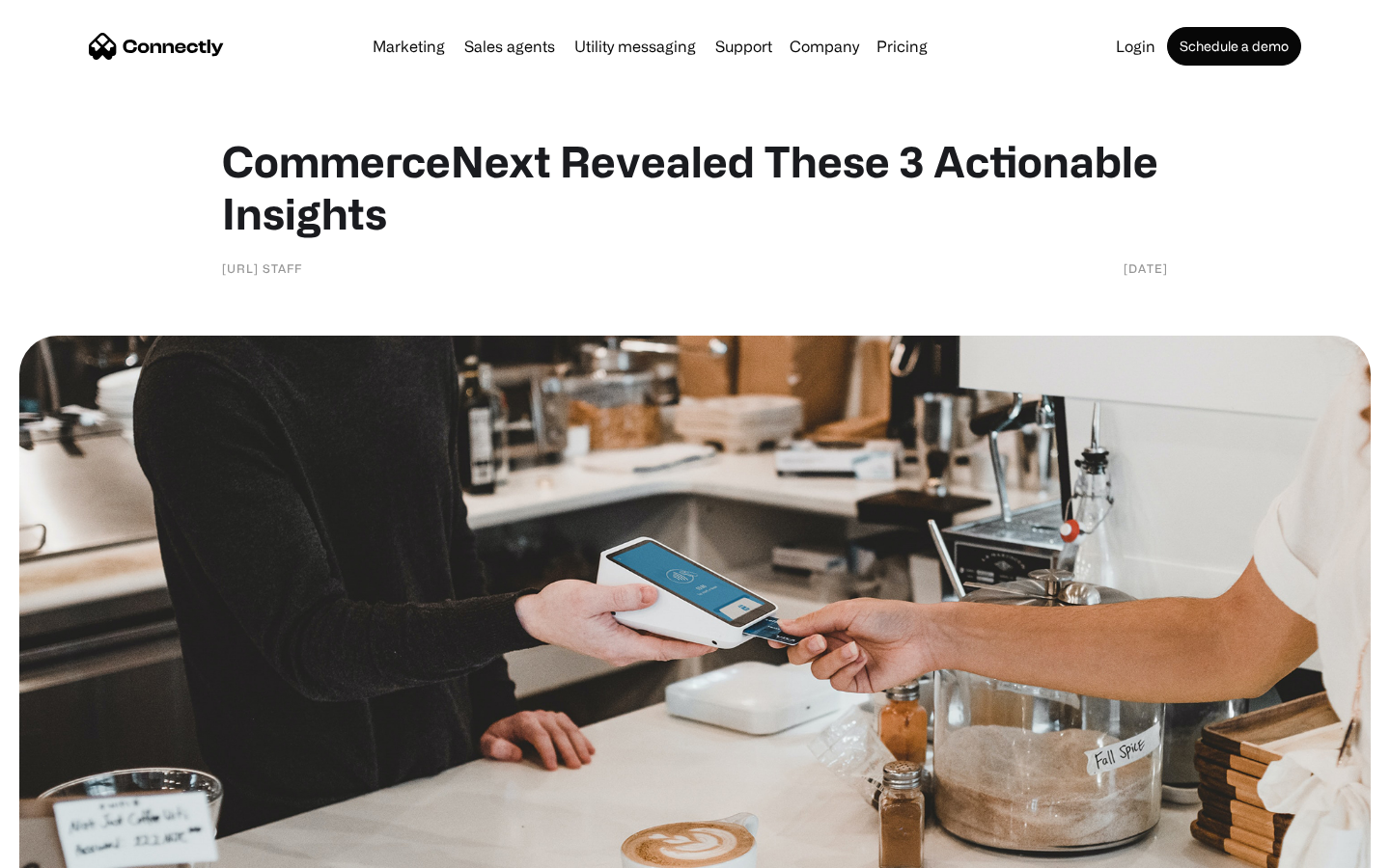  What do you see at coordinates (1135, 47) in the screenshot?
I see `a: Login` at bounding box center [1135, 47].